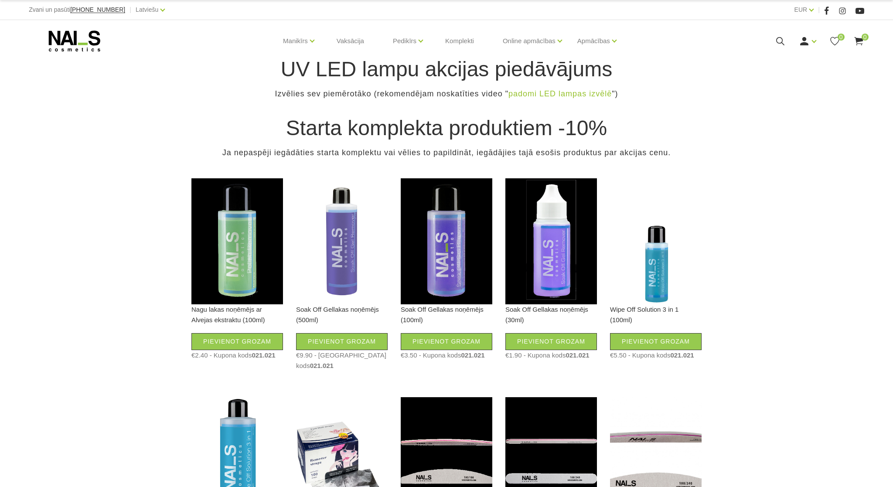 This screenshot has width=893, height=487. Describe the element at coordinates (460, 41) in the screenshot. I see `a: Komplekti` at that location.